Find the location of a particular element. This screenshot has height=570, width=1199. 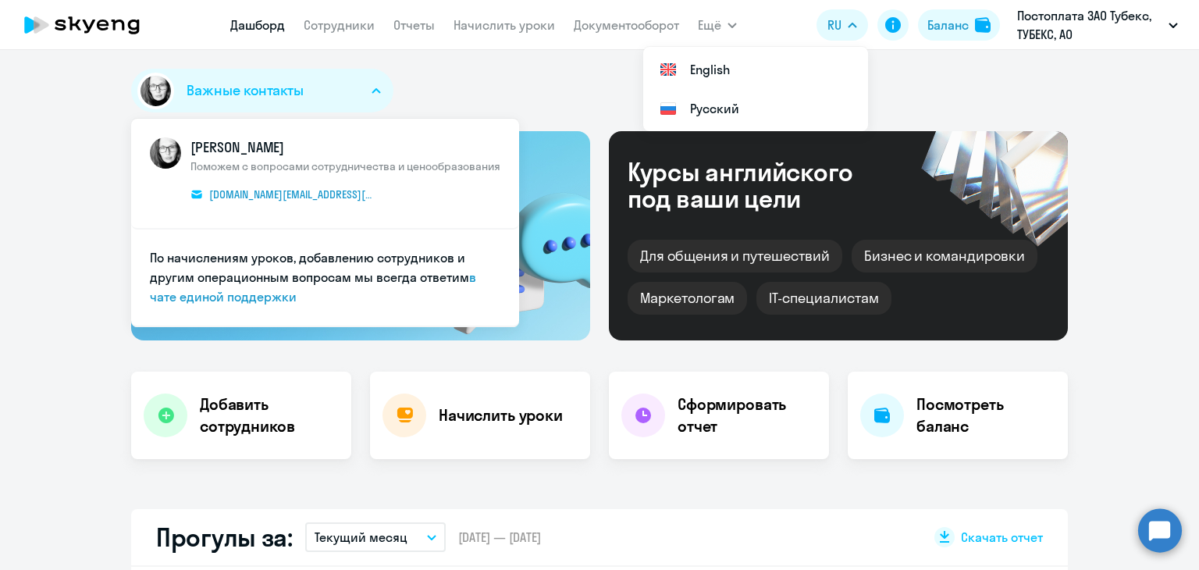

button: Важные контакты is located at coordinates (262, 91).